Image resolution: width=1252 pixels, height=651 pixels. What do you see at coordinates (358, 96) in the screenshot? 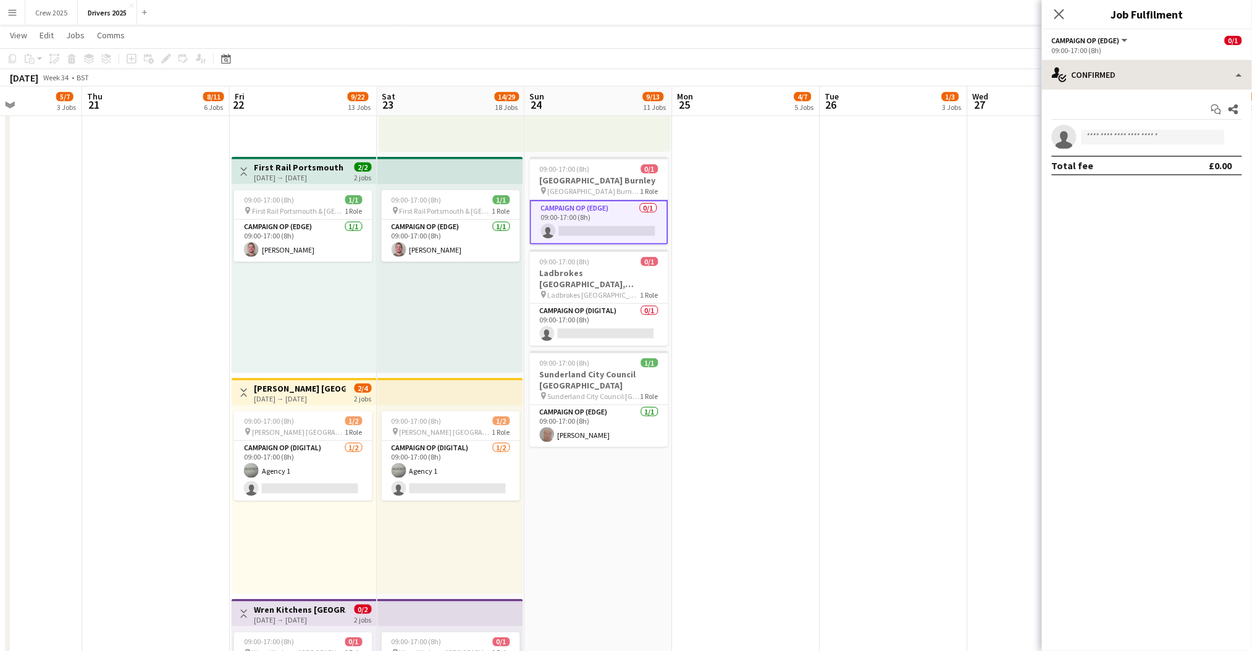
I see `span: 9/22` at bounding box center [358, 96].